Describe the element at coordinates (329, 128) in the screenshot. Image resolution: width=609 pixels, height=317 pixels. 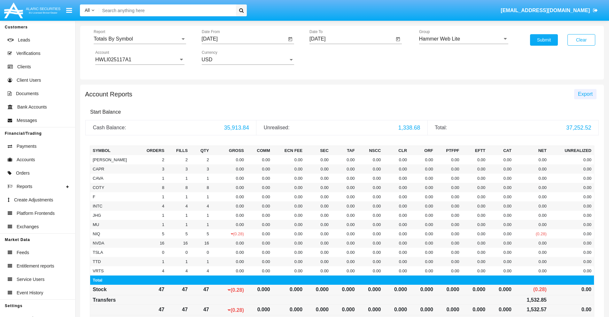
I see `div: Unrealised:` at that location.